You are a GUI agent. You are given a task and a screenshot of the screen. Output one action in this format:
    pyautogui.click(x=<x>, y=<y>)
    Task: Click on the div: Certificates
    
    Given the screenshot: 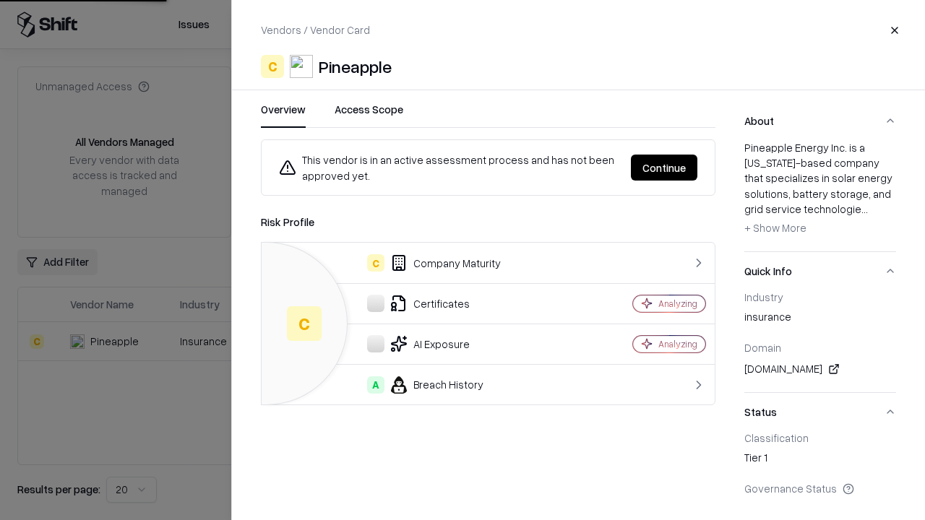 What is the action you would take?
    pyautogui.click(x=428, y=303)
    